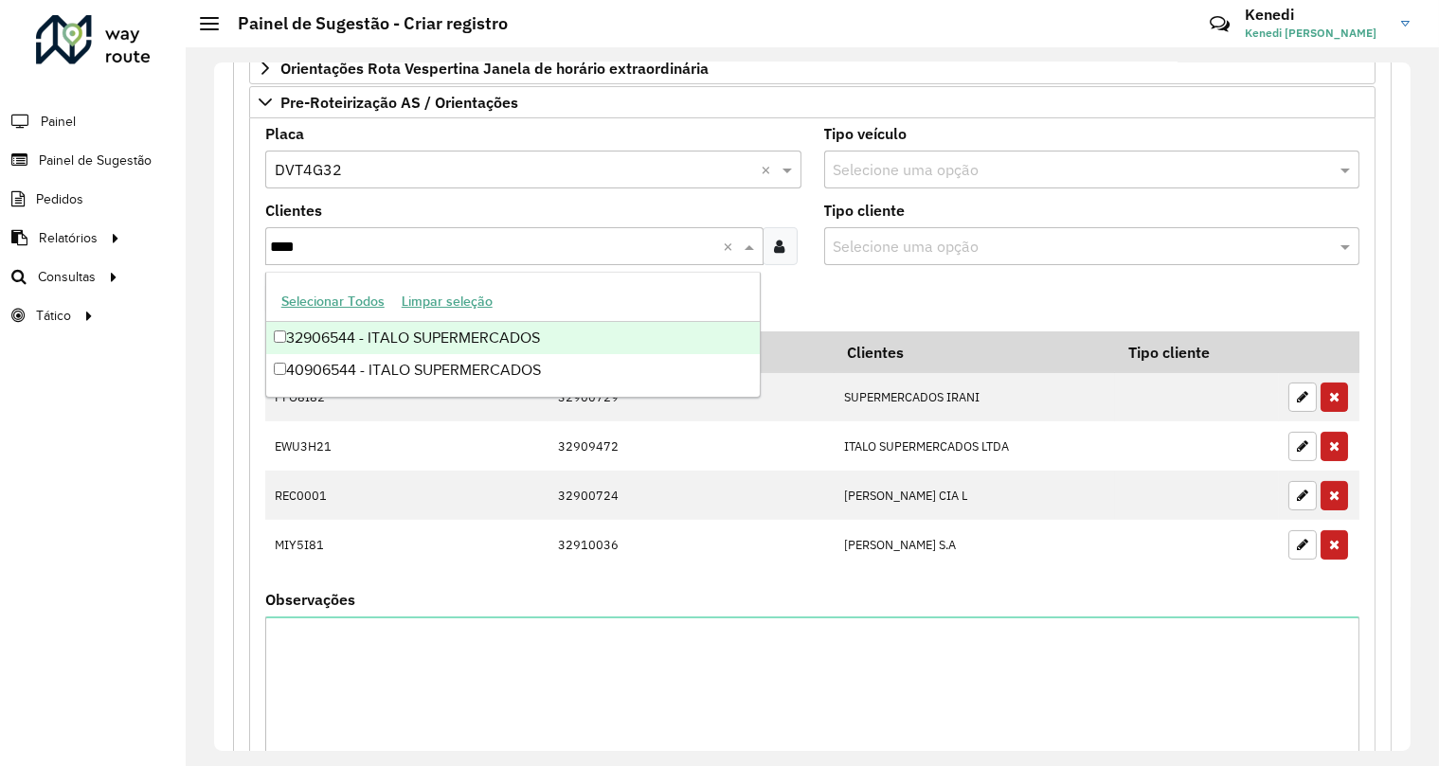  What do you see at coordinates (512, 334) in the screenshot?
I see `ng-dropdown-panel: Options list` at bounding box center [512, 334].